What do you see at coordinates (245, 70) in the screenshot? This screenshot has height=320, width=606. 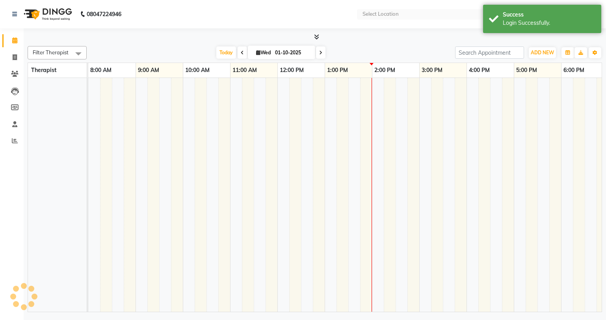 I see `a: 11:00 AM` at bounding box center [245, 70].